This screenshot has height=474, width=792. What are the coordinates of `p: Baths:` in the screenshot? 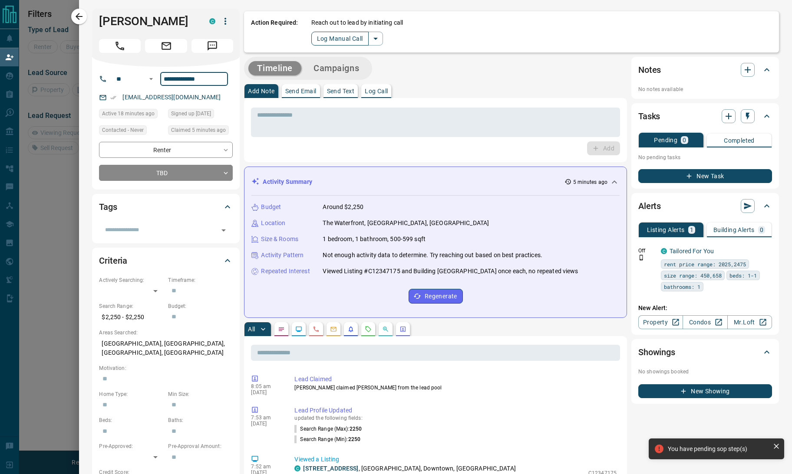 It's located at (200, 421).